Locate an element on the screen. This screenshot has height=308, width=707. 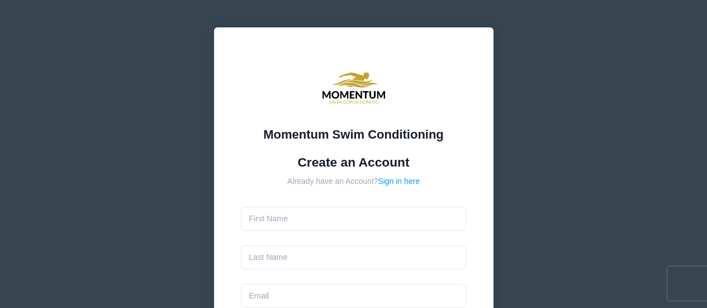
h1: Create an Account is located at coordinates (353, 162).